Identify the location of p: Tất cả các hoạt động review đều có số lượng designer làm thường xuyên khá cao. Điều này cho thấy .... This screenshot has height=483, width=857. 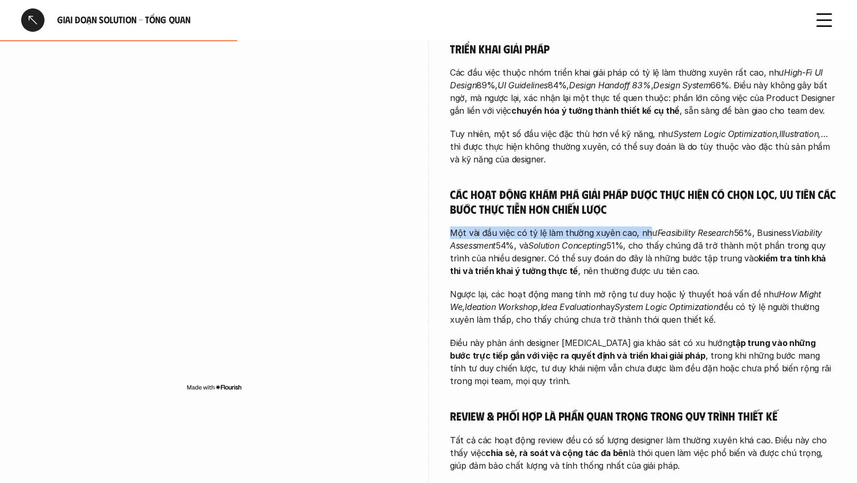
(643, 453).